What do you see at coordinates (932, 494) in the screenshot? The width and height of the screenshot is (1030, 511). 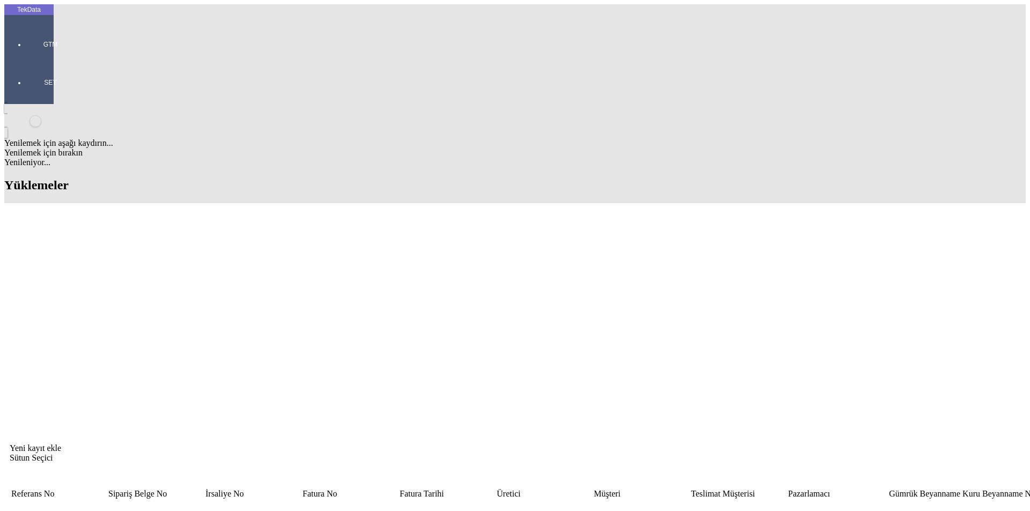 I see `div: Gümrük Beyanname Kuru` at bounding box center [932, 494].